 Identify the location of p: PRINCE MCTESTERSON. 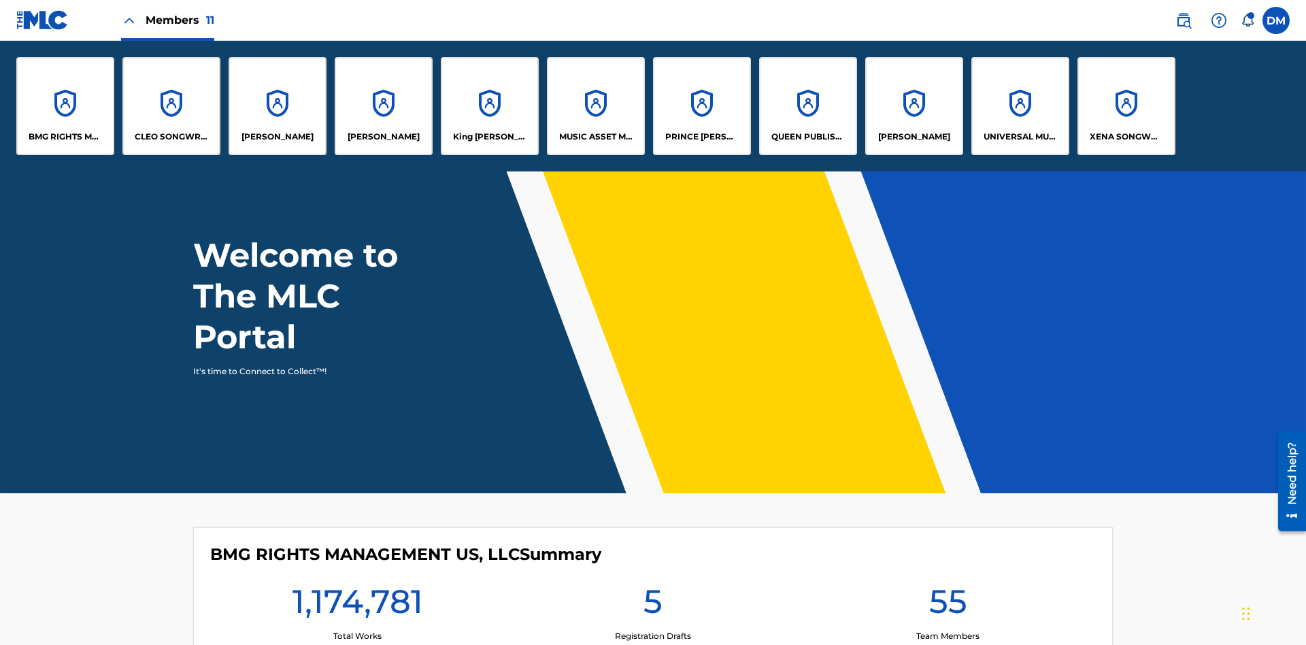
(702, 137).